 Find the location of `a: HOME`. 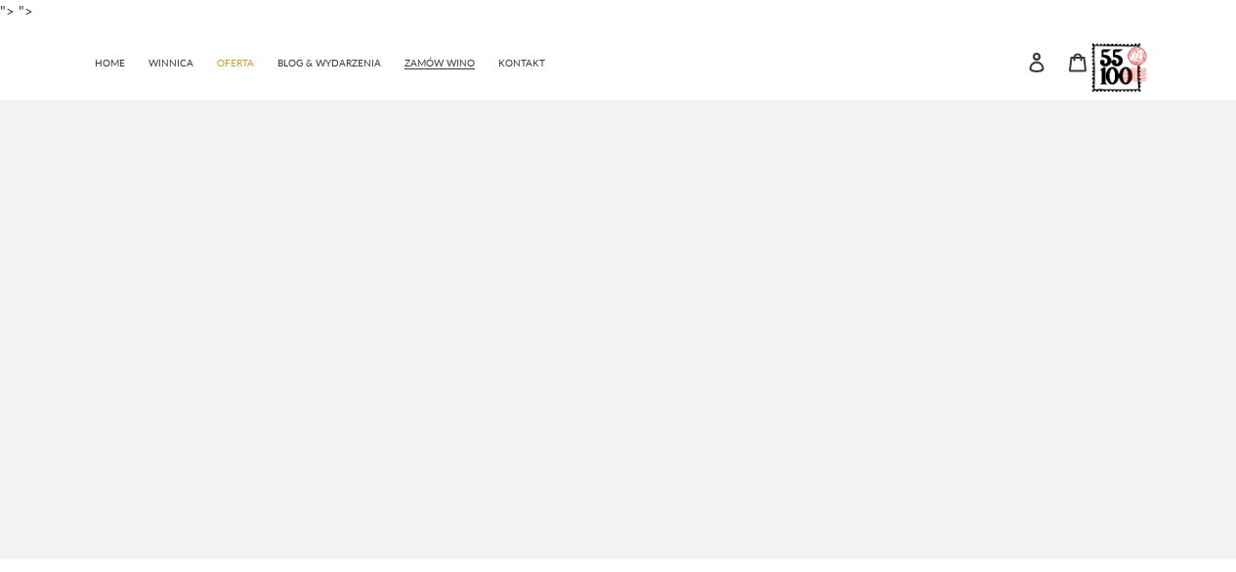

a: HOME is located at coordinates (109, 61).